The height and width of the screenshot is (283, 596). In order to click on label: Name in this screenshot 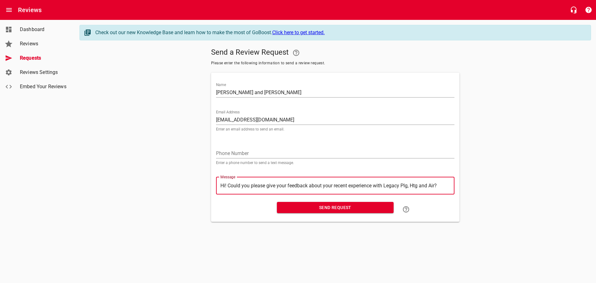, I will do `click(221, 85)`.